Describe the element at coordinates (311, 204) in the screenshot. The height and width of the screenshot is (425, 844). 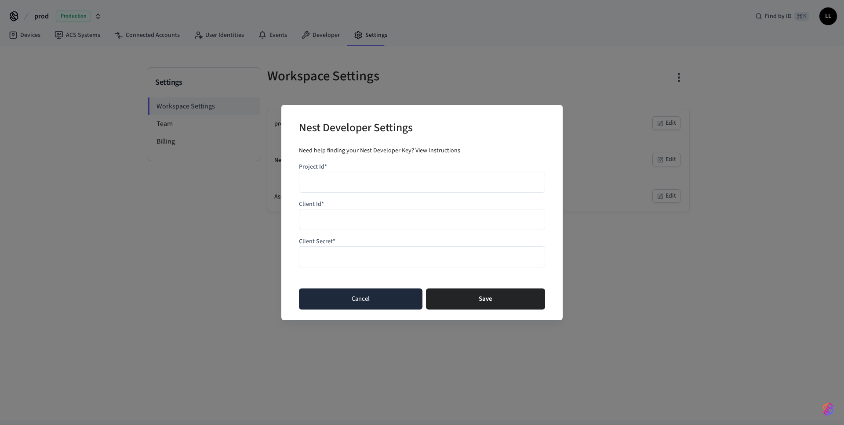
I see `label: Client Id*` at that location.